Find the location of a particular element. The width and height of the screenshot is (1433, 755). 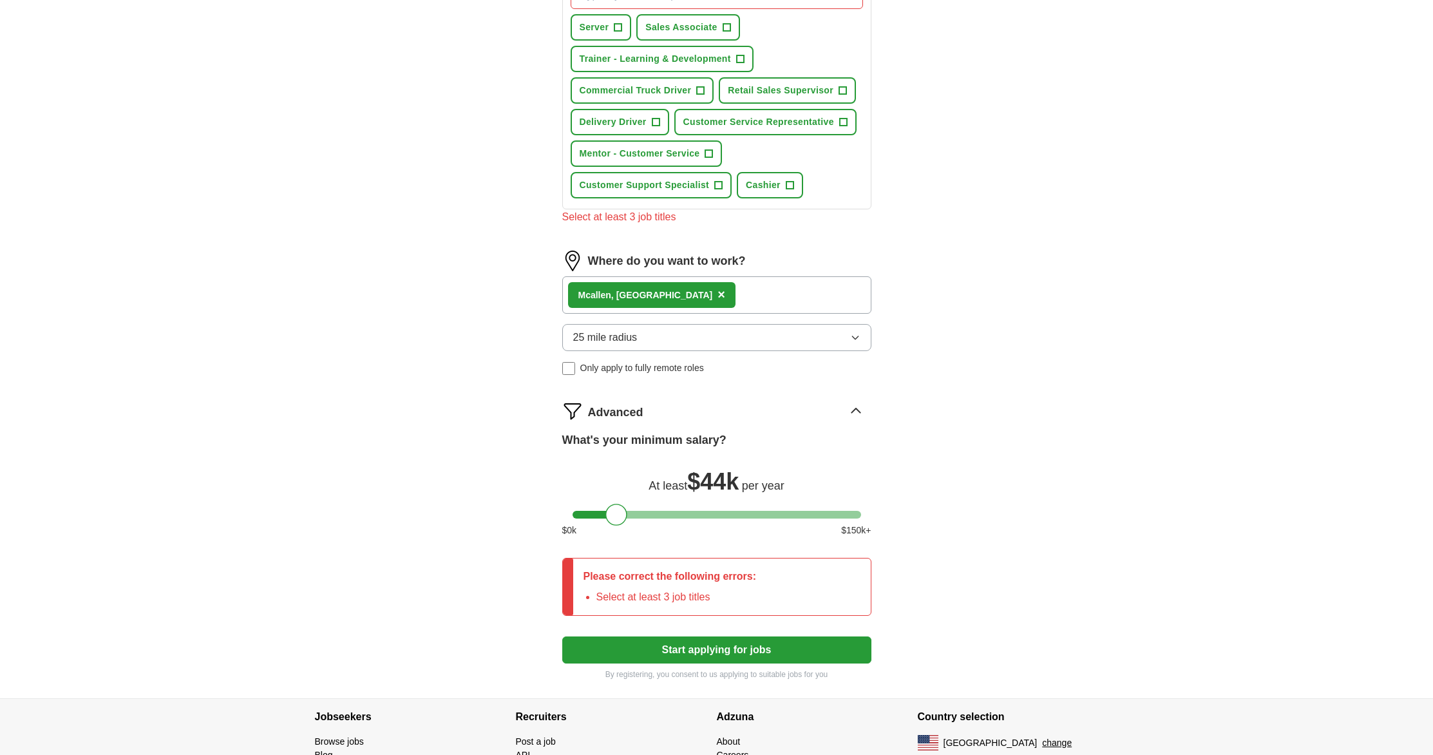

a: About is located at coordinates (728, 741).